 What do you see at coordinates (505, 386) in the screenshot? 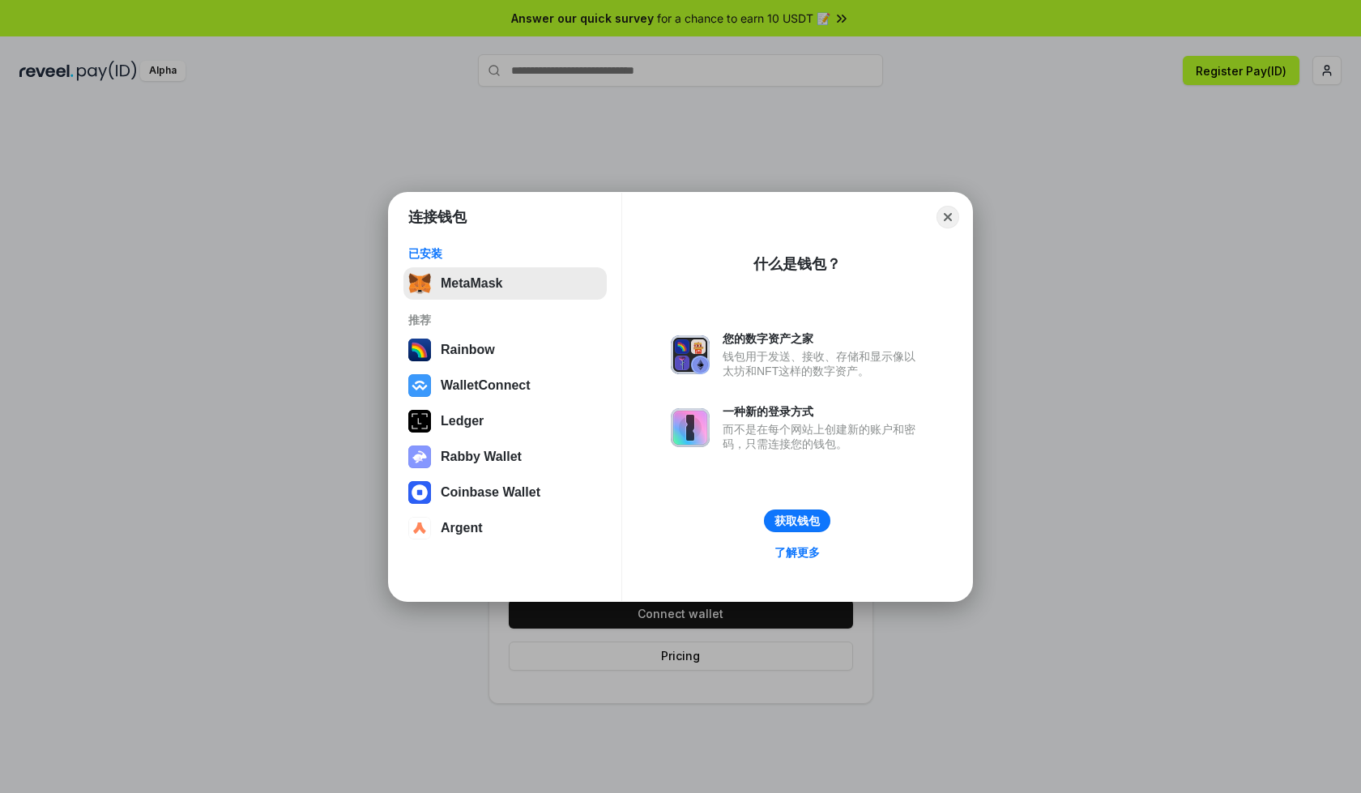
I see `button: WalletConnect` at bounding box center [505, 386].